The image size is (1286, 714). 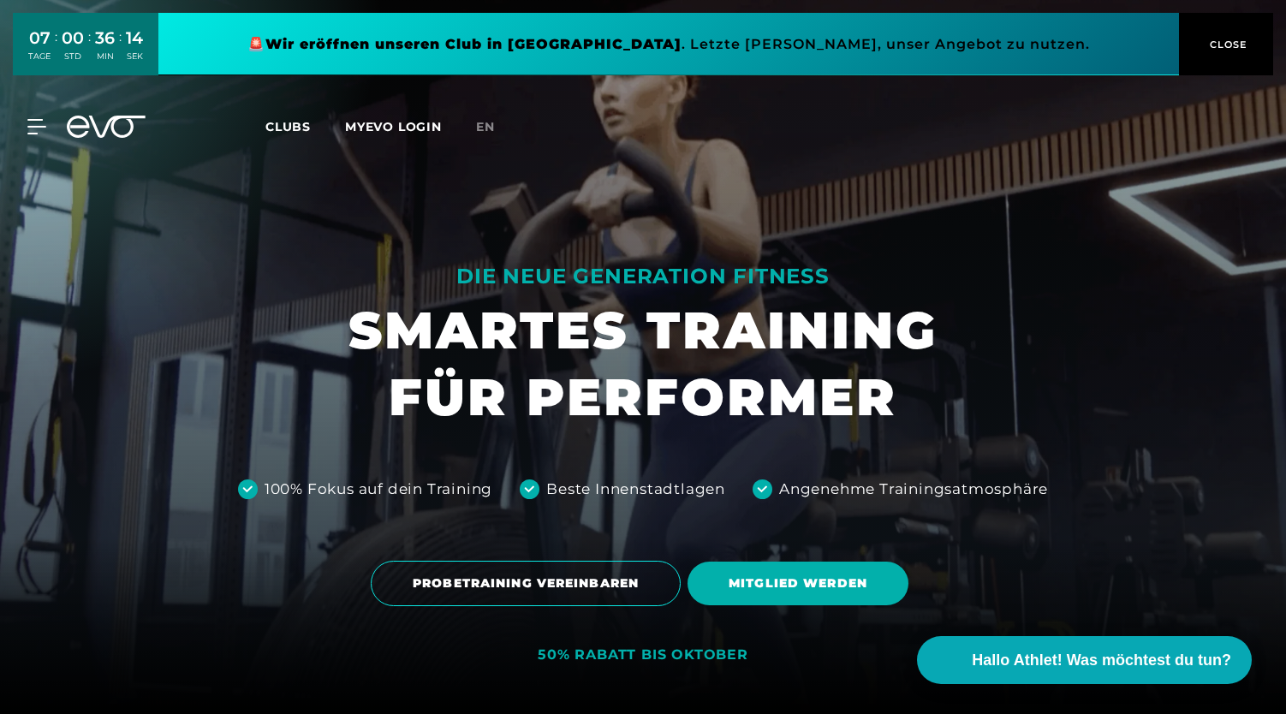 What do you see at coordinates (39, 38) in the screenshot?
I see `div: 07` at bounding box center [39, 38].